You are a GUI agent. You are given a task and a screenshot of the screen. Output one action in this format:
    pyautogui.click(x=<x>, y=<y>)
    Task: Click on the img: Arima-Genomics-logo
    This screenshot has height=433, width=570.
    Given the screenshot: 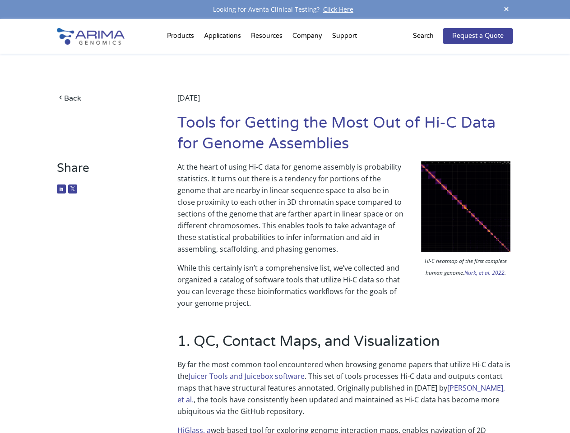 What is the action you would take?
    pyautogui.click(x=91, y=36)
    